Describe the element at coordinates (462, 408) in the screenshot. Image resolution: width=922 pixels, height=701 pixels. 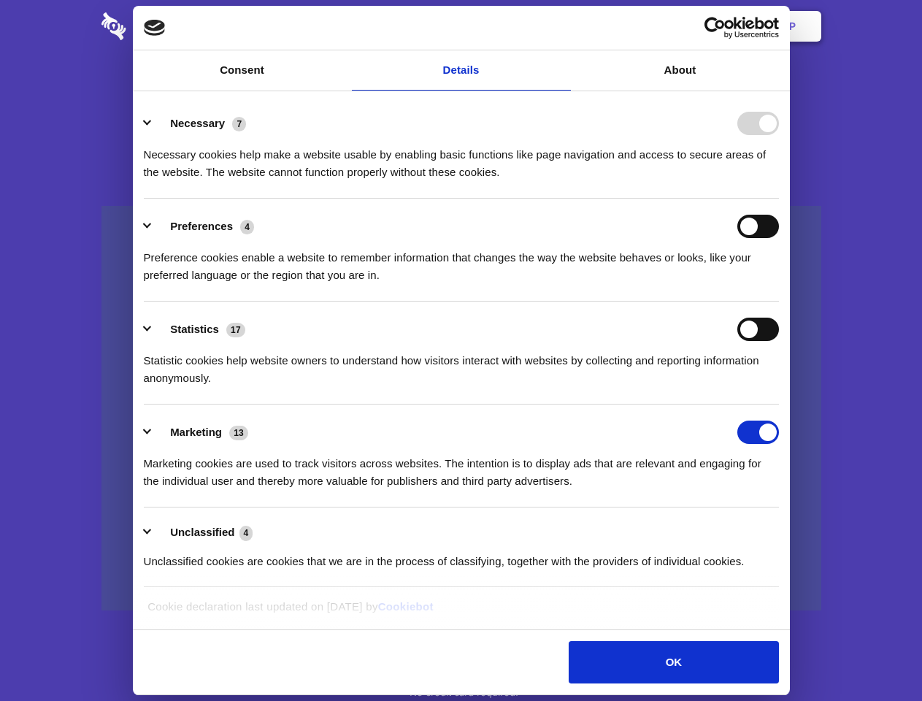
I see `a: Wistia video thumbnail` at that location.